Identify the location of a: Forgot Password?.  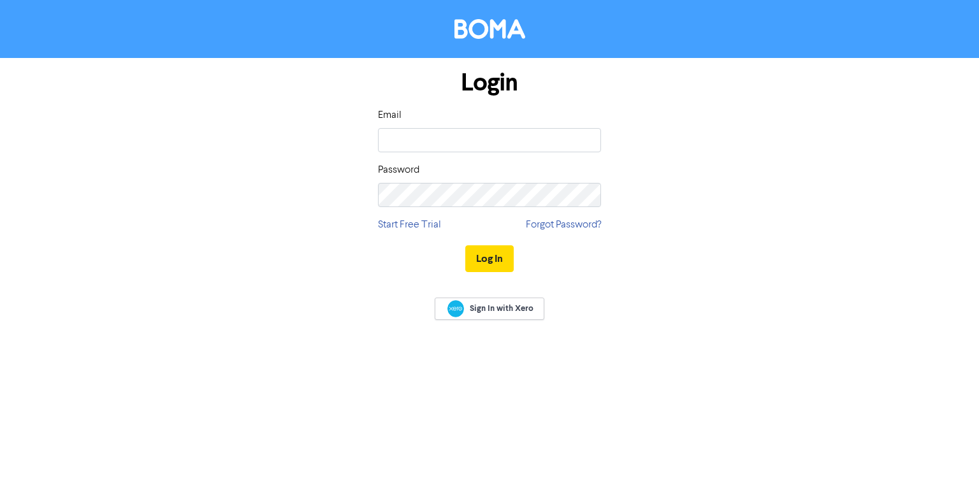
(563, 225).